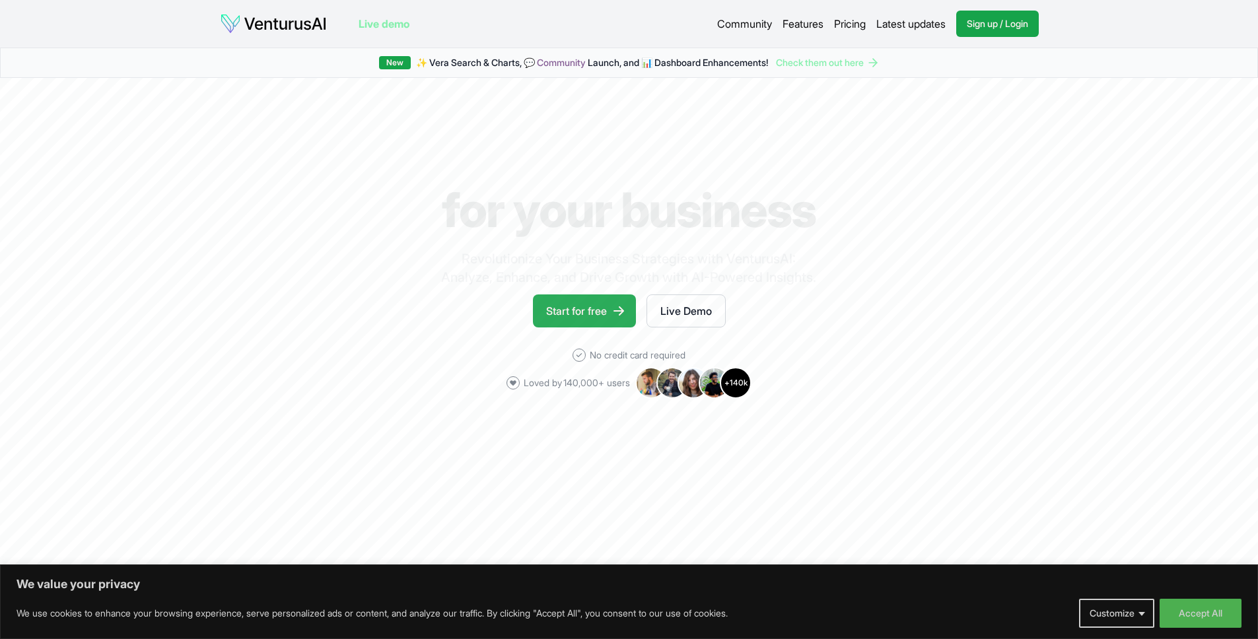  I want to click on a: Pricing, so click(850, 24).